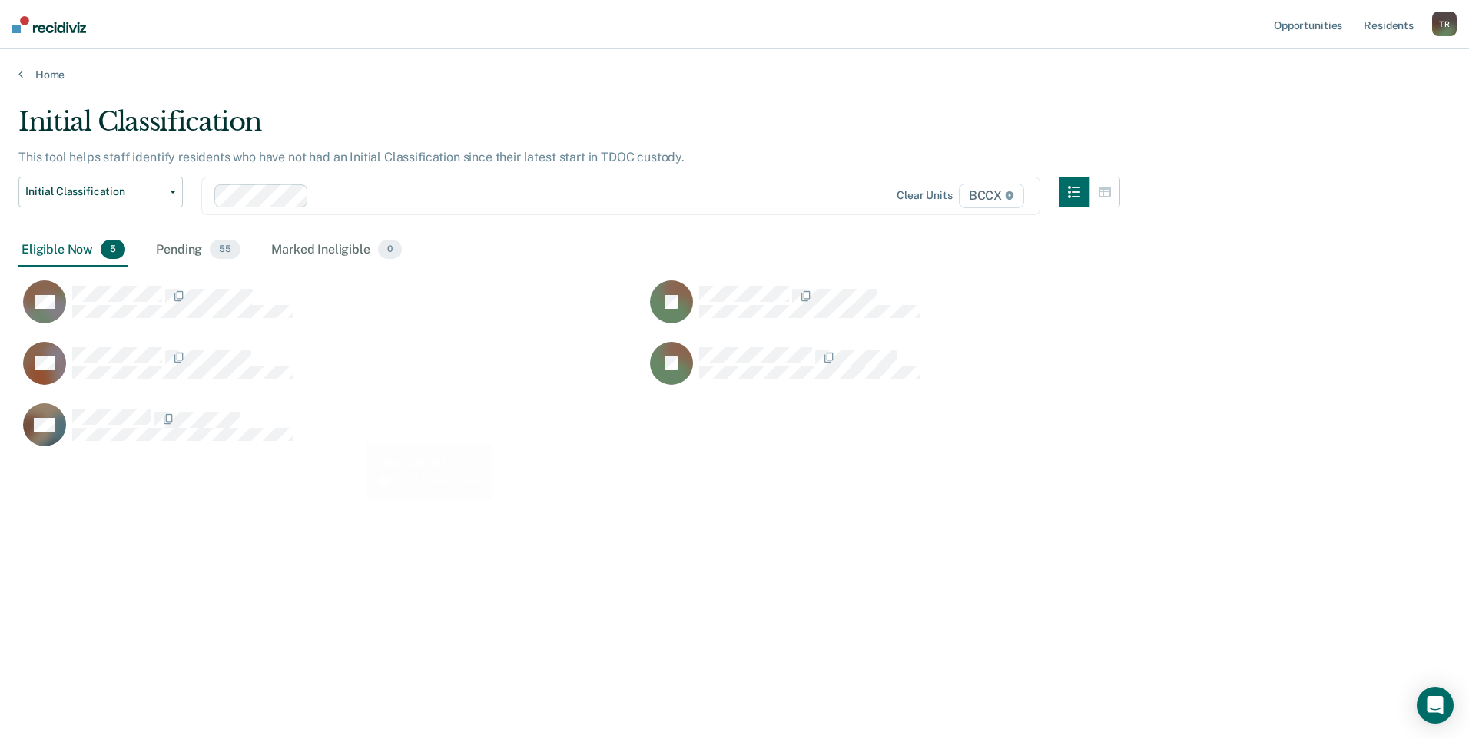 The height and width of the screenshot is (739, 1469). Describe the element at coordinates (959, 310) in the screenshot. I see `div: CaseloadOpportunityCell-00417529` at that location.